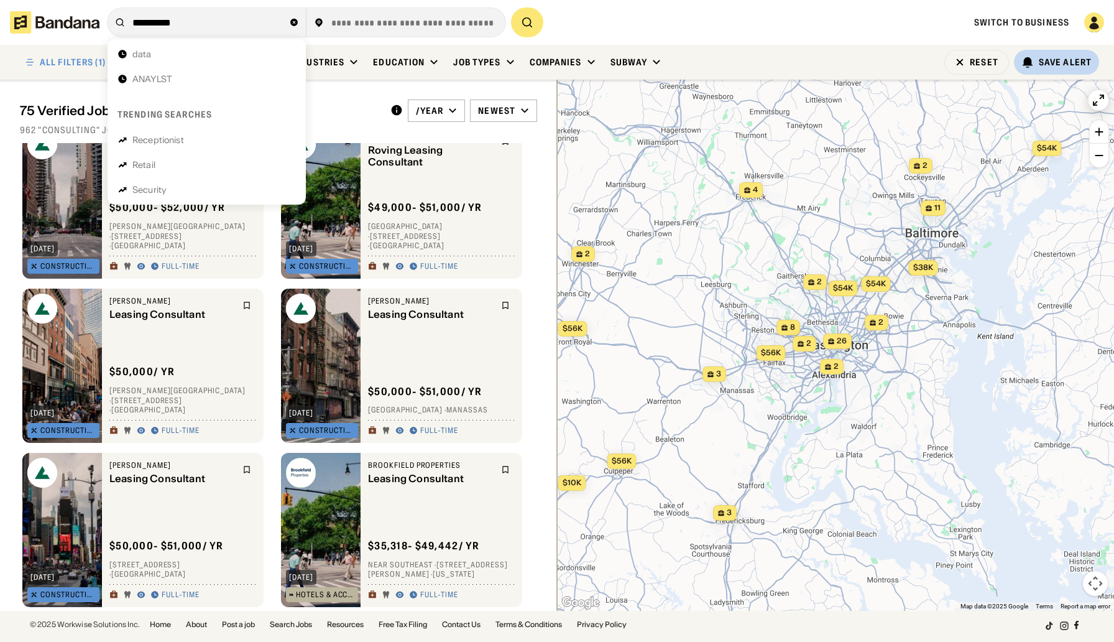 This screenshot has width=1114, height=642. Describe the element at coordinates (142, 54) in the screenshot. I see `div: data` at that location.